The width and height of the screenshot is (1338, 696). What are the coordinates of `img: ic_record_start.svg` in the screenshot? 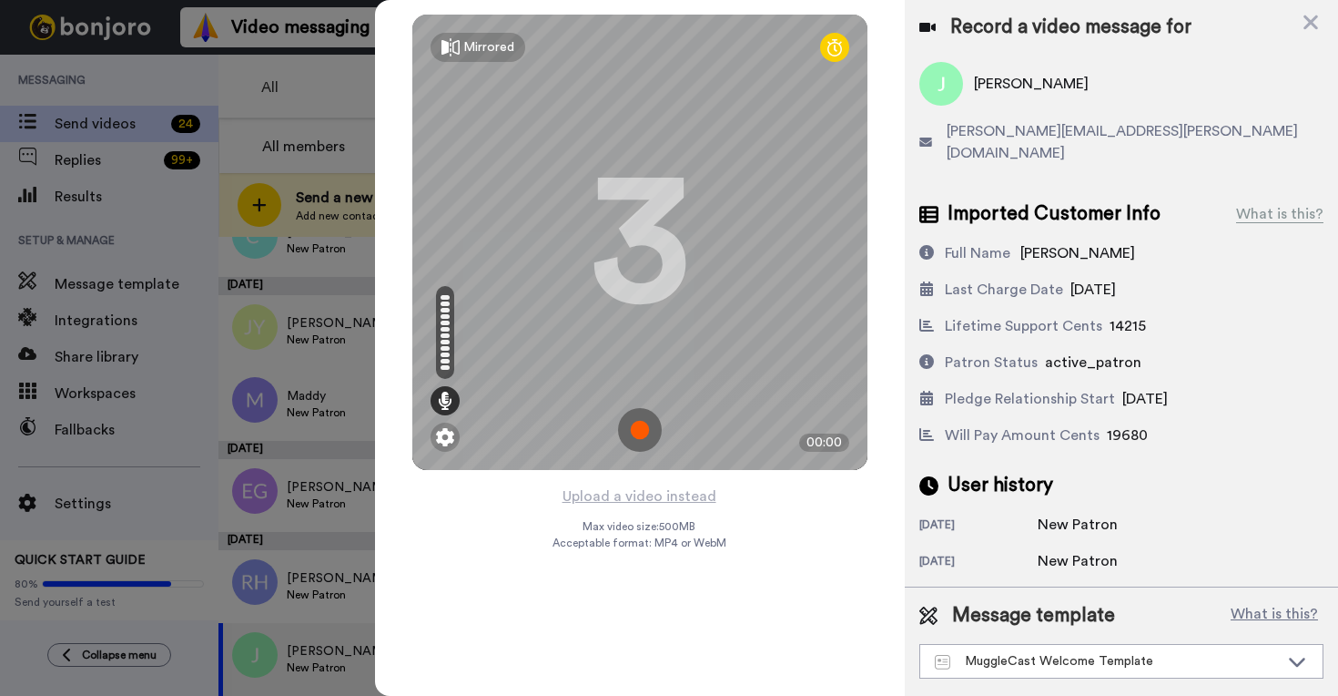 It's located at (640, 430).